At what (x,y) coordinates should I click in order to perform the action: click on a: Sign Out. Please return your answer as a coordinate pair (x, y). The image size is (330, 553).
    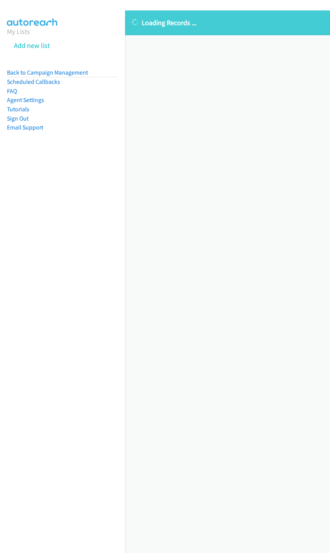
    Looking at the image, I should click on (18, 118).